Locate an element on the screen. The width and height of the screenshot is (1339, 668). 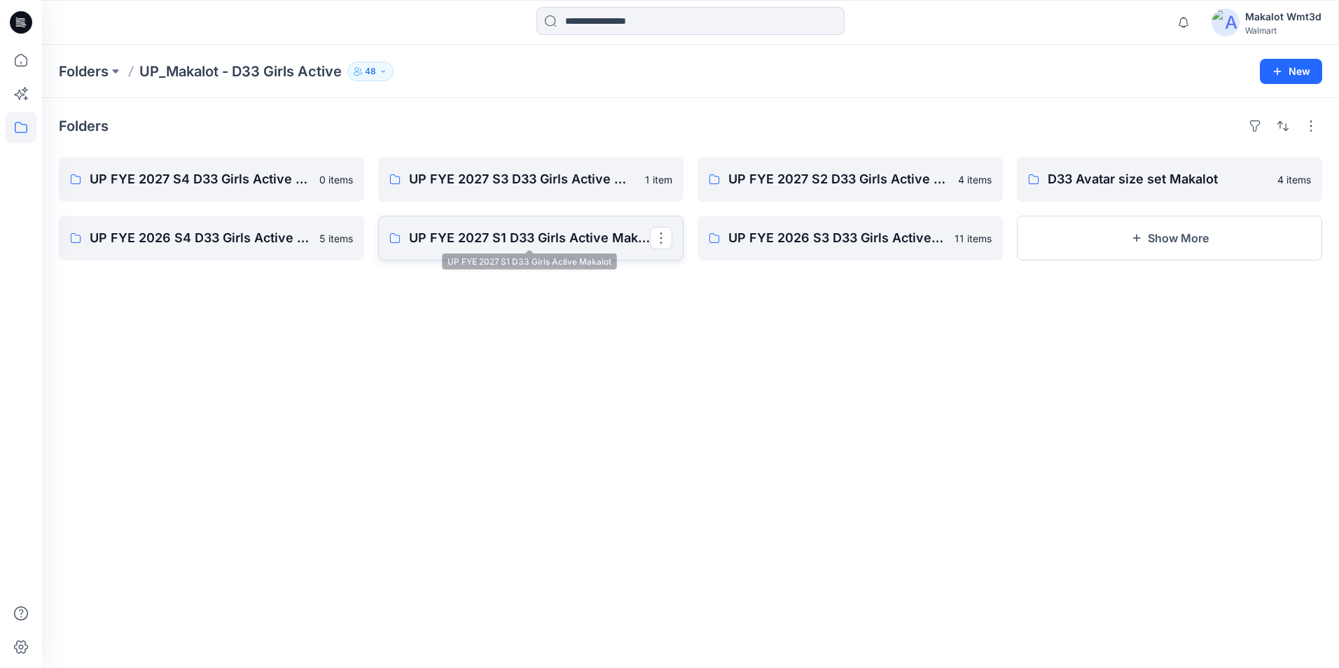
p: UP FYE 2026 S4 D33 Girls Active Makalot is located at coordinates (200, 238).